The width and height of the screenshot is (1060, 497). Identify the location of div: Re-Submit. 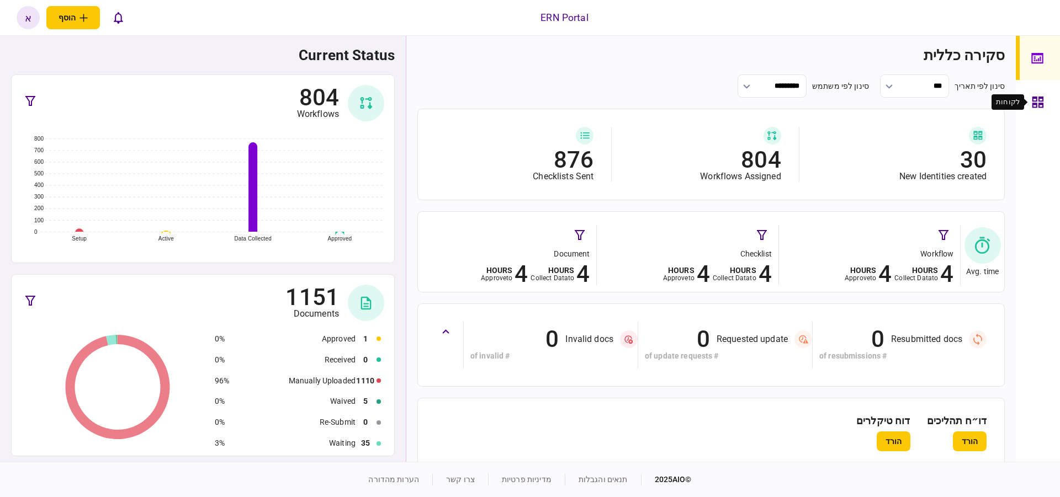
(295, 422).